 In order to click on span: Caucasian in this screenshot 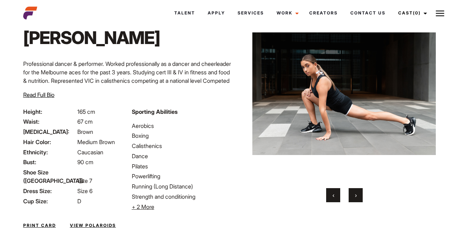, I will do `click(90, 152)`.